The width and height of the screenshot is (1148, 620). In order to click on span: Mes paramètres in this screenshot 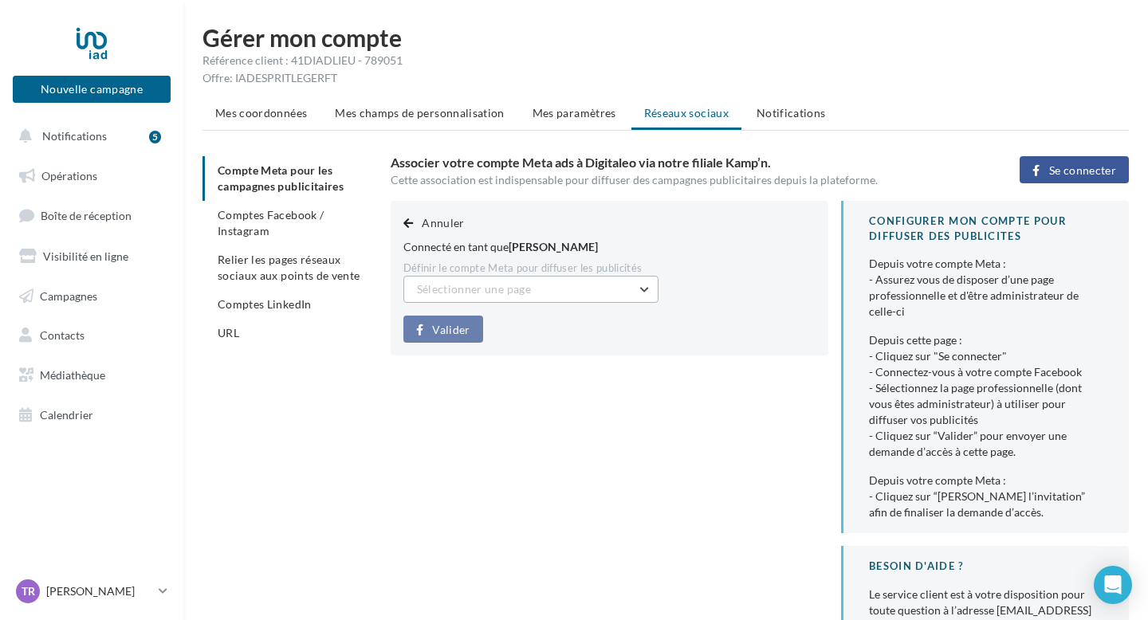, I will do `click(574, 112)`.